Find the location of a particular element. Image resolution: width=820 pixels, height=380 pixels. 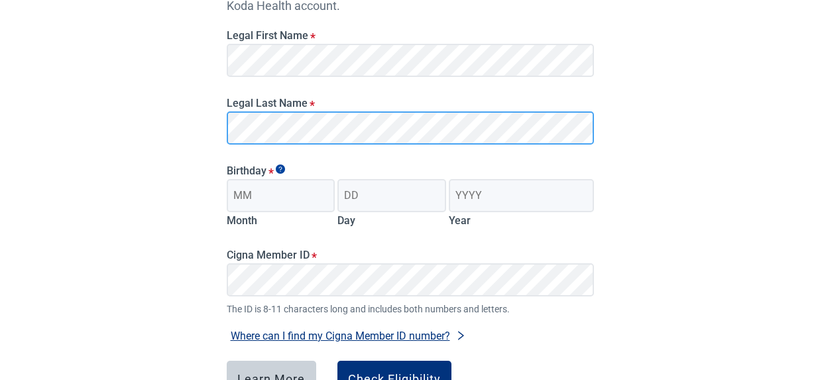

label: Day is located at coordinates (346, 220).